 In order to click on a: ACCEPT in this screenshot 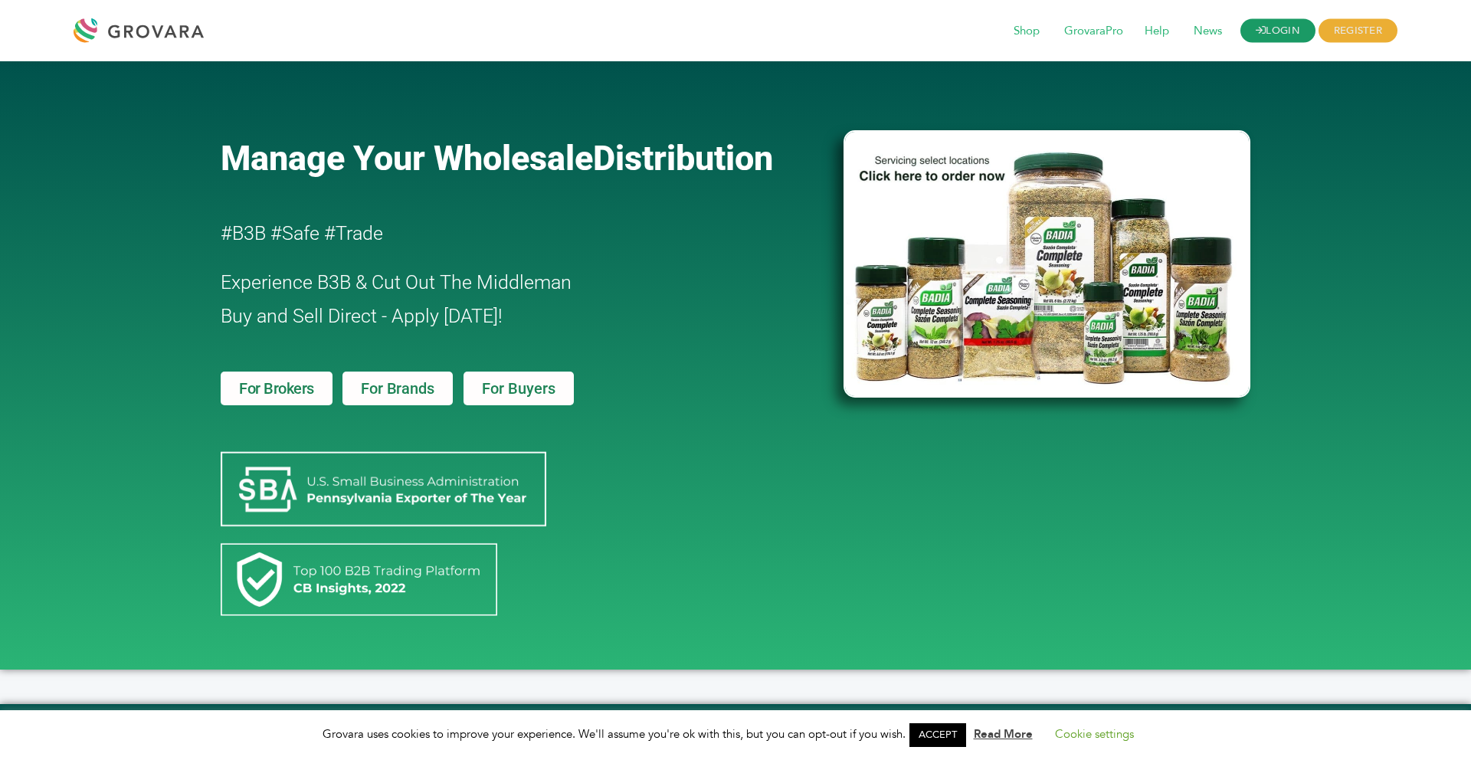, I will do `click(938, 735)`.